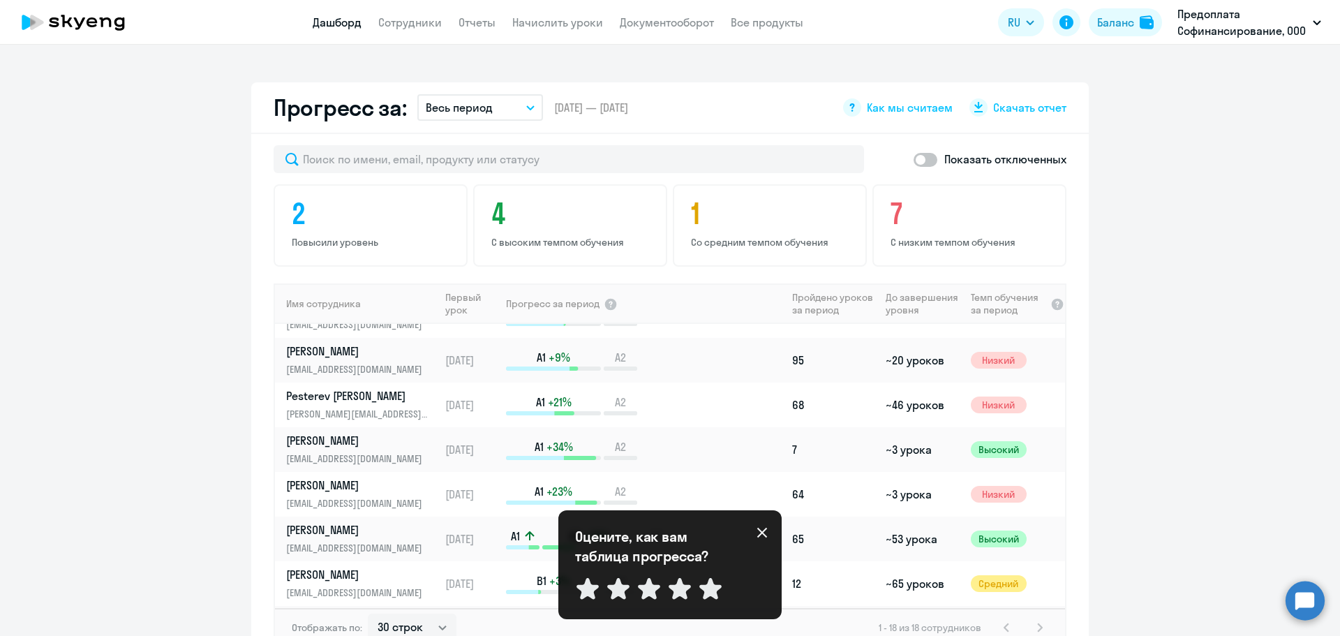  I want to click on div: Баланс, so click(1116, 22).